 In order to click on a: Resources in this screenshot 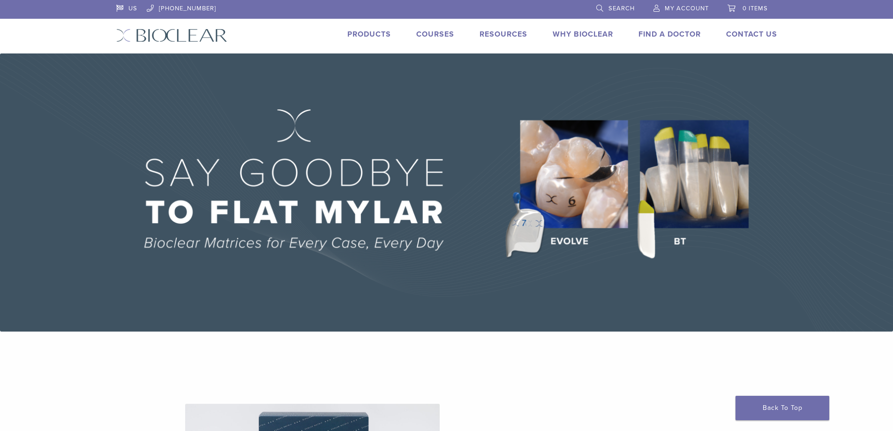, I will do `click(504, 34)`.